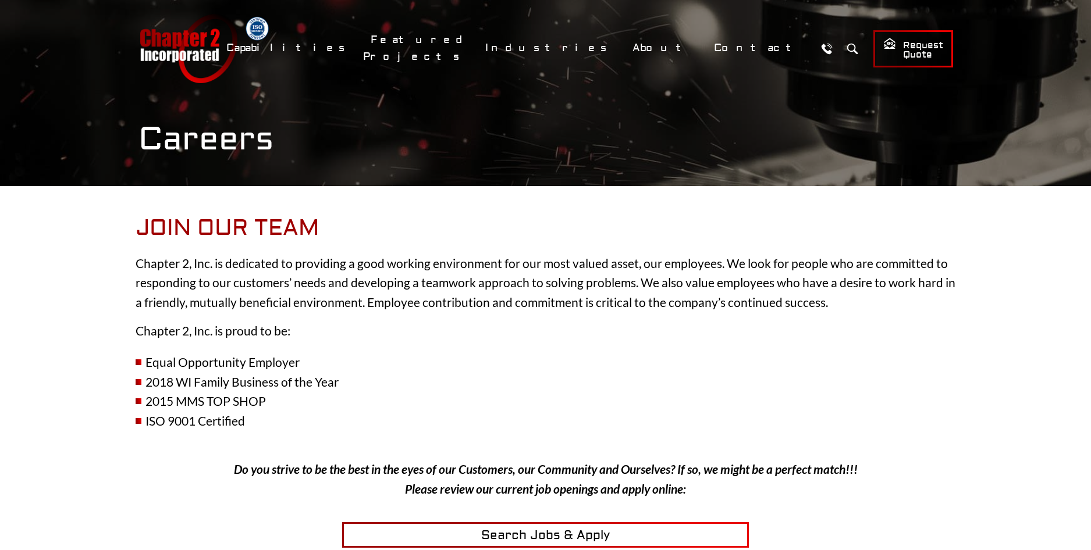  Describe the element at coordinates (546, 401) in the screenshot. I see `li: 2015 MMS TOP SHOP` at that location.